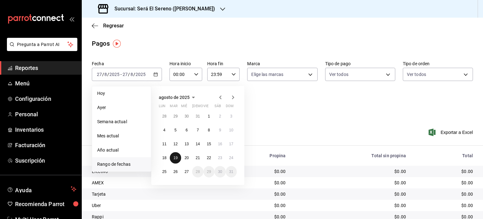  What do you see at coordinates (451, 132) in the screenshot?
I see `button: Exportar a Excel` at bounding box center [451, 132].